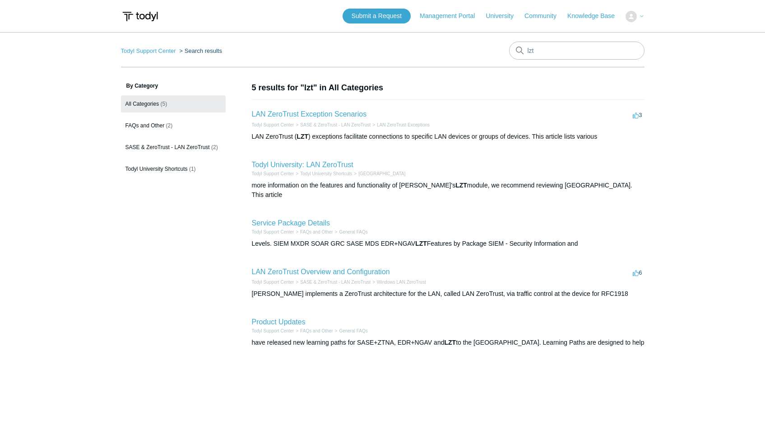  I want to click on span: SASE & ZeroTrust - LAN ZeroTrust, so click(168, 147).